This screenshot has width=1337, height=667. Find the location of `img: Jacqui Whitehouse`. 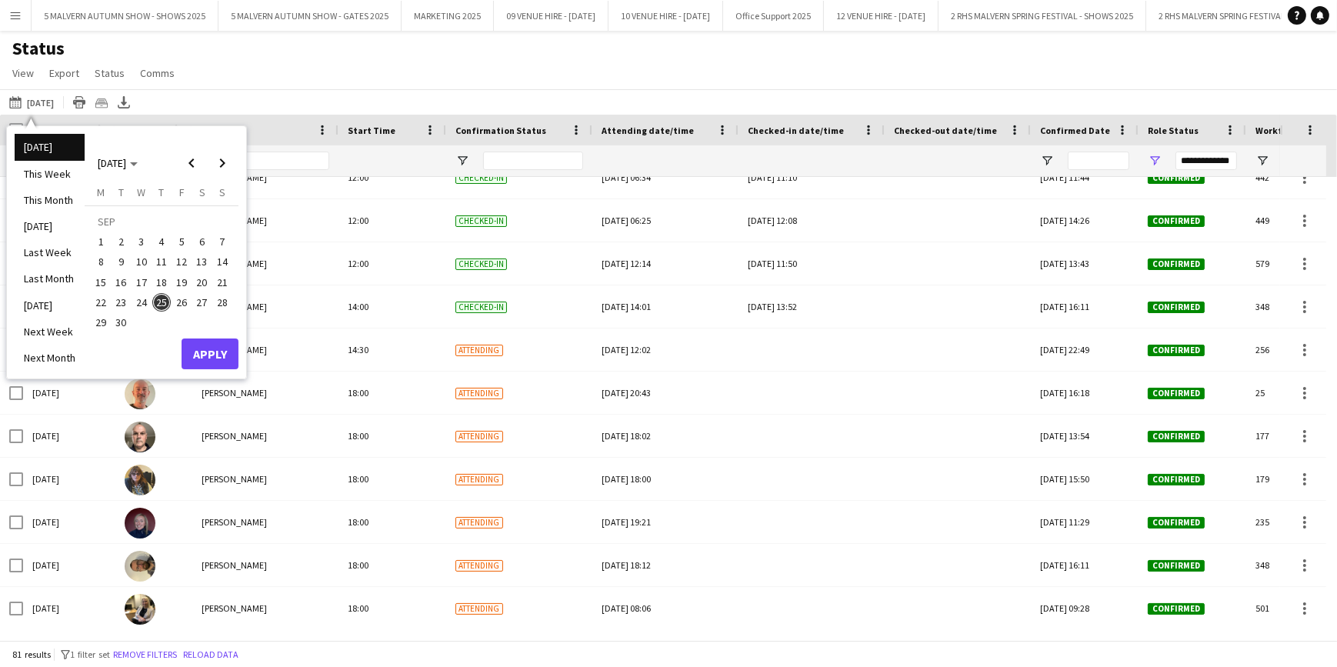

img: Jacqui Whitehouse is located at coordinates (140, 523).